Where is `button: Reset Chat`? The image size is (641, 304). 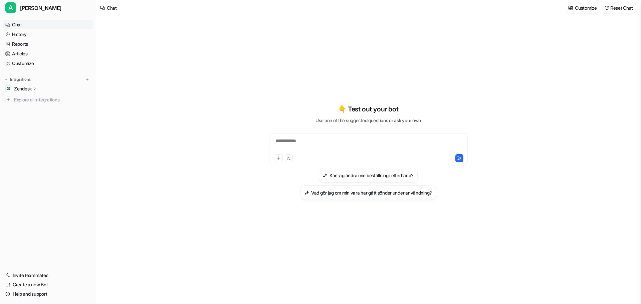 button: Reset Chat is located at coordinates (619, 8).